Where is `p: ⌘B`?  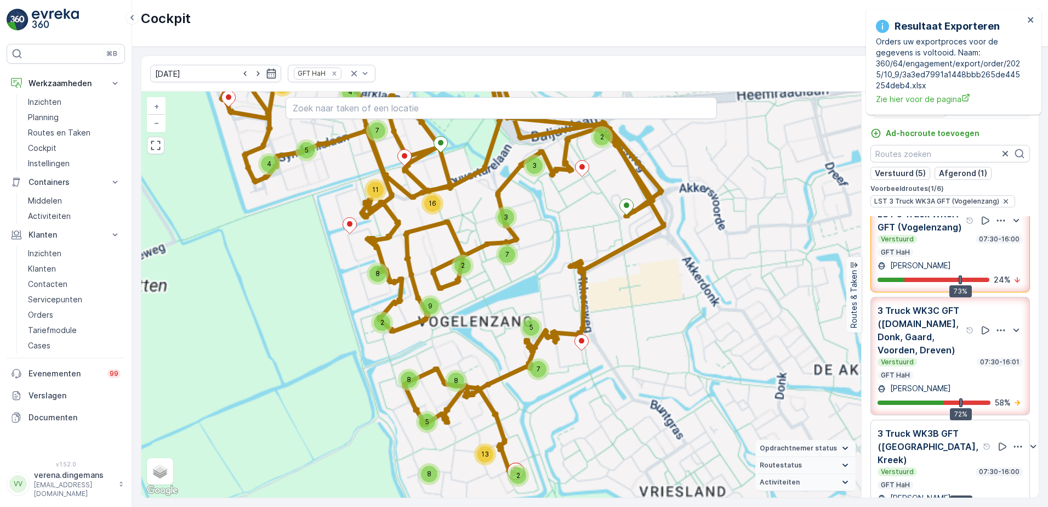 p: ⌘B is located at coordinates (112, 54).